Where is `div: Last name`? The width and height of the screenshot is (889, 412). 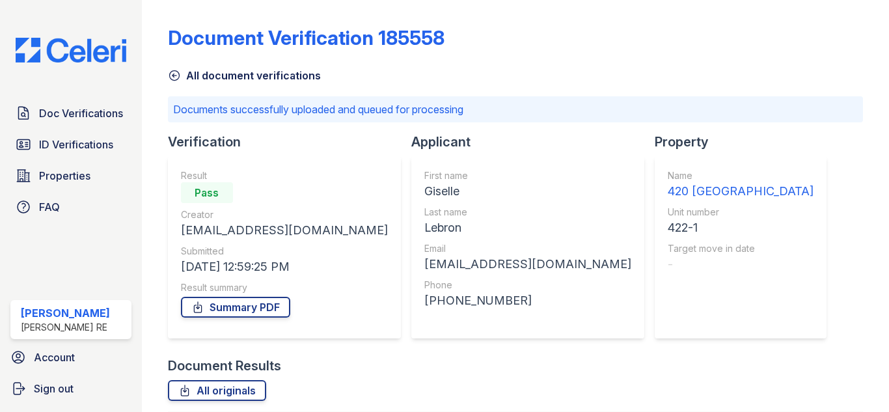
div: Last name is located at coordinates (528, 212).